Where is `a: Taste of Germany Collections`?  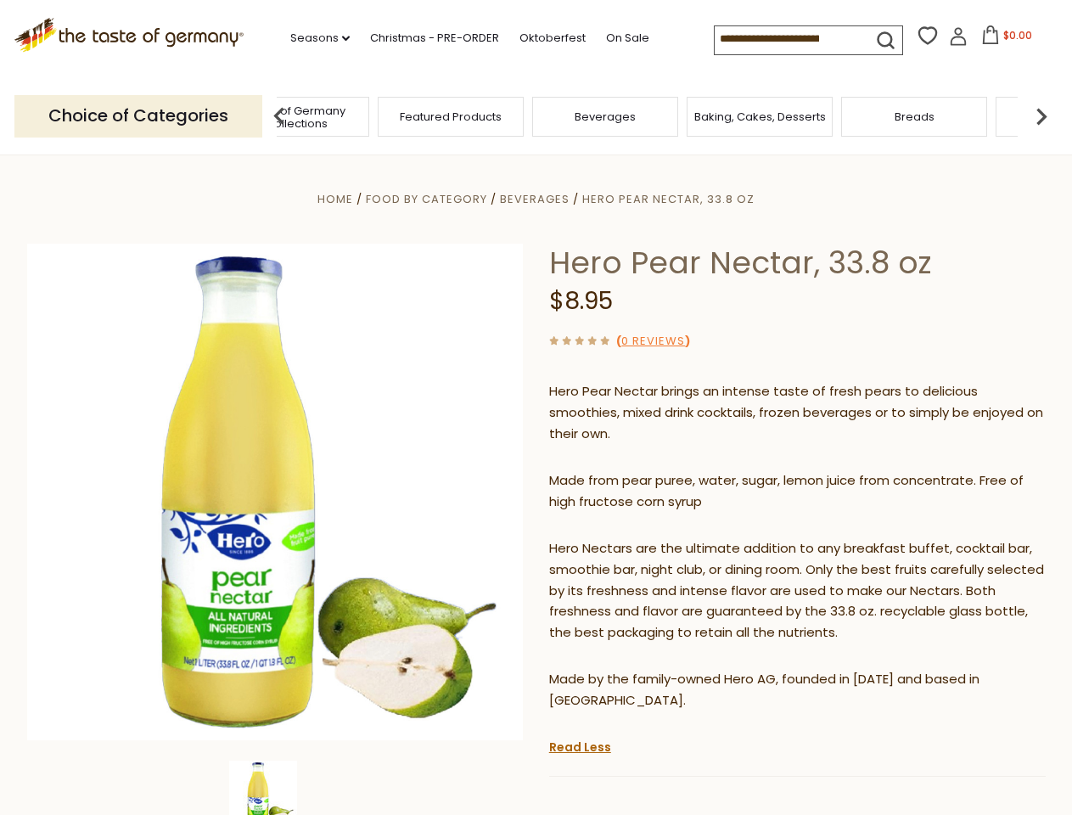 a: Taste of Germany Collections is located at coordinates (296, 117).